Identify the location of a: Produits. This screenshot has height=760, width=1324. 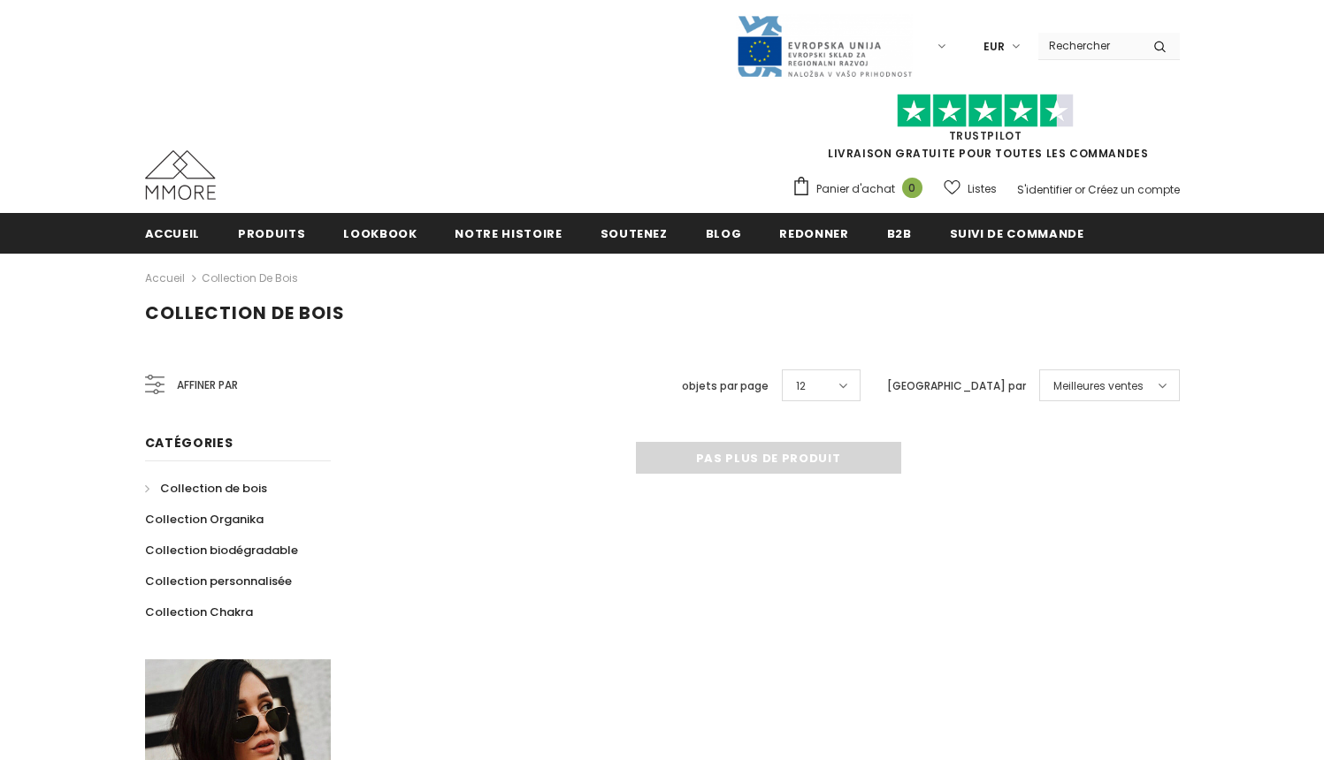
(271, 233).